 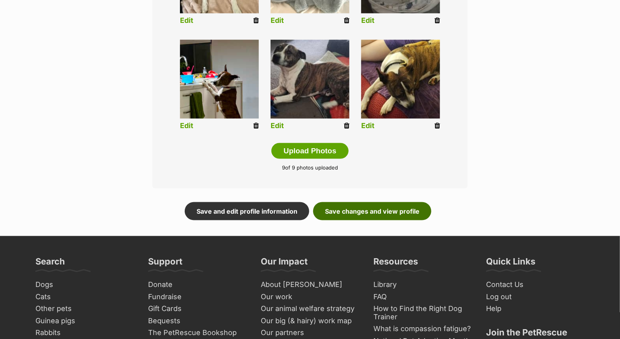 What do you see at coordinates (310, 79) in the screenshot?
I see `img: iqwyfjwtrlk0tfl3hcdg.jpg` at bounding box center [310, 79].